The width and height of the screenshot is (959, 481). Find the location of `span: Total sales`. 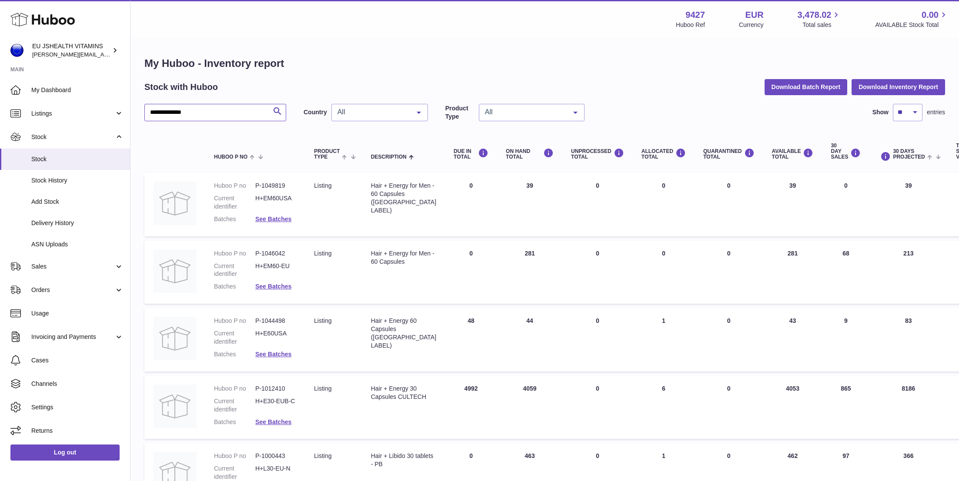

span: Total sales is located at coordinates (821, 25).